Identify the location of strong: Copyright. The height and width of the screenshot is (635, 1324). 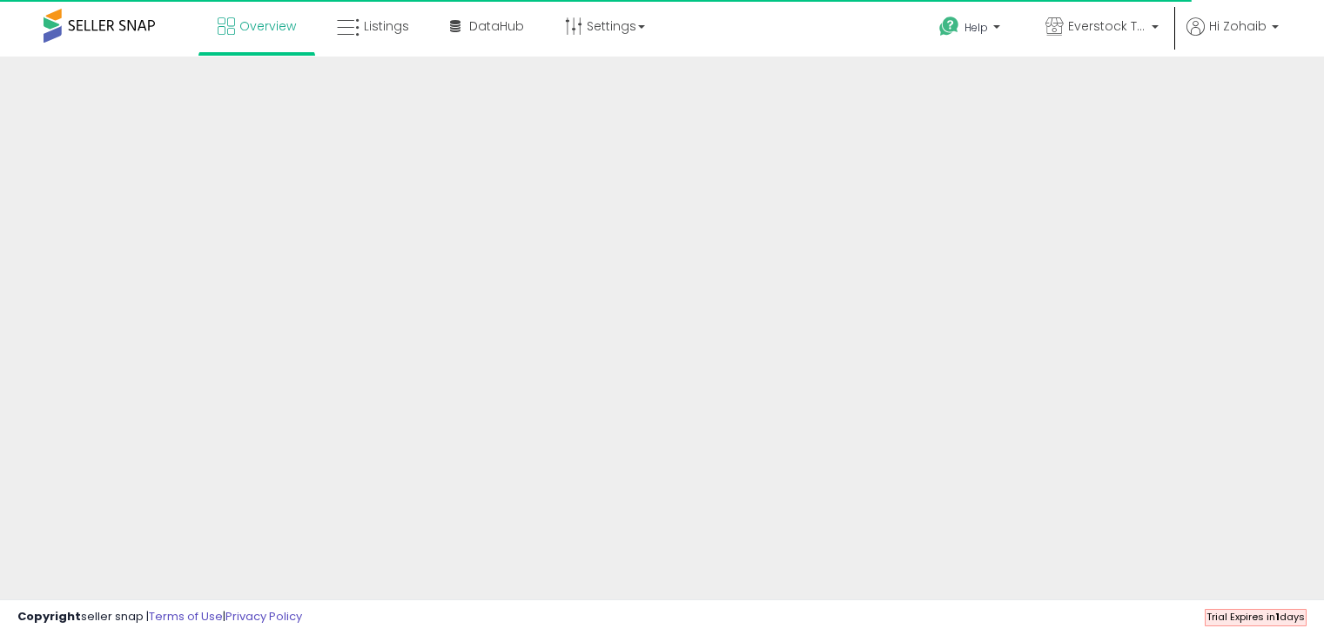
(49, 616).